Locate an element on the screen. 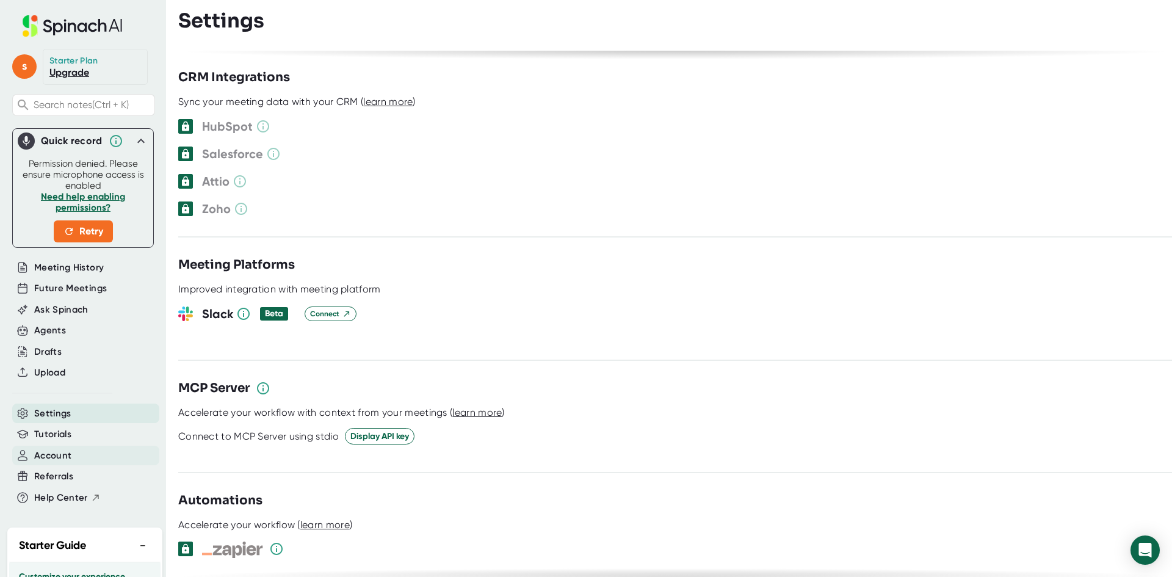 The width and height of the screenshot is (1172, 577). span: Help Center is located at coordinates (61, 498).